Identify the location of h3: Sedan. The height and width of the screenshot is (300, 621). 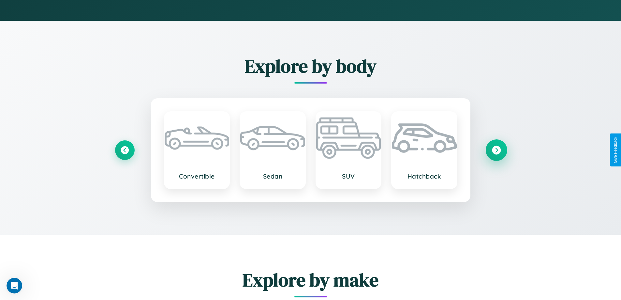
(272, 176).